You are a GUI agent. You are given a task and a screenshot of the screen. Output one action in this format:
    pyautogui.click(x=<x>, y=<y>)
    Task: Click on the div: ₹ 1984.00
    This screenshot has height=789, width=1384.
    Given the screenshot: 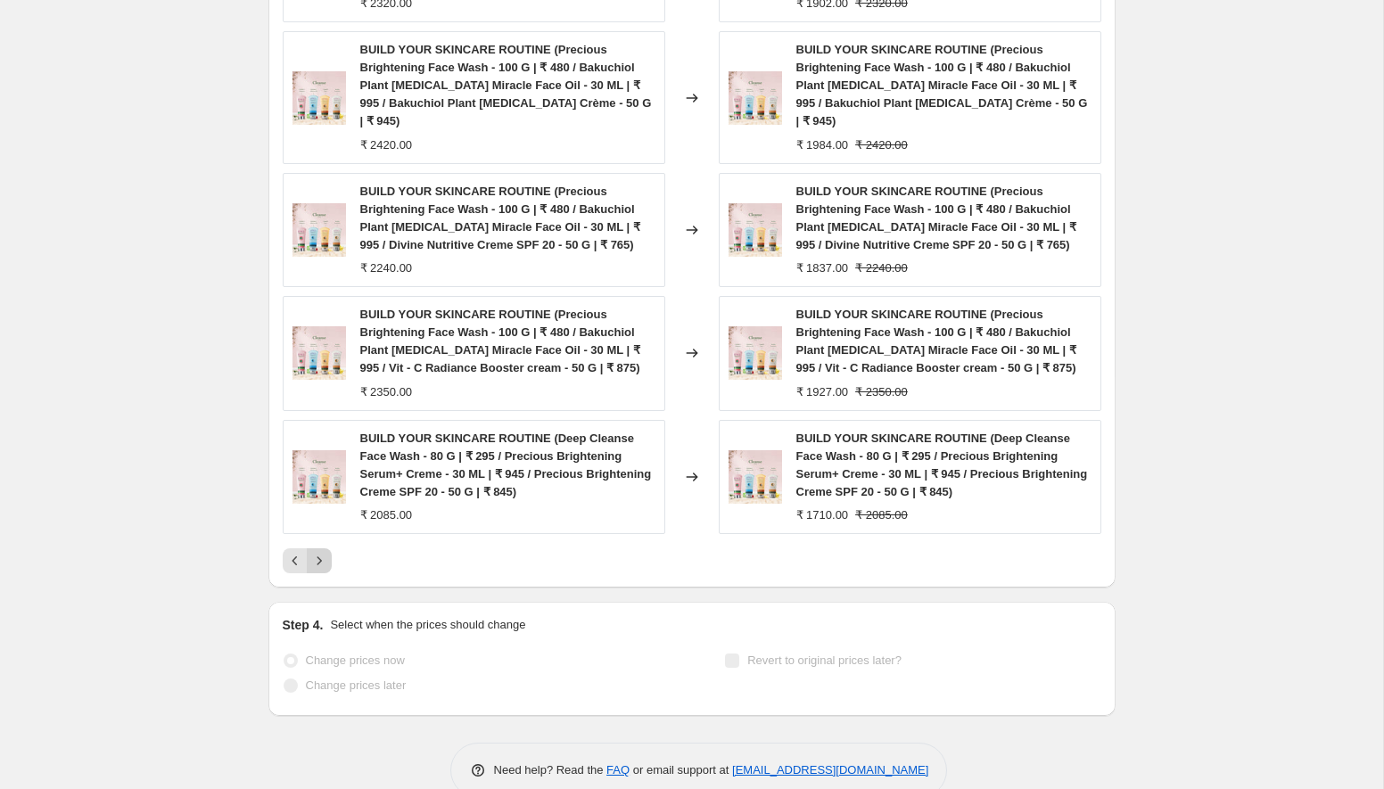 What is the action you would take?
    pyautogui.click(x=822, y=145)
    